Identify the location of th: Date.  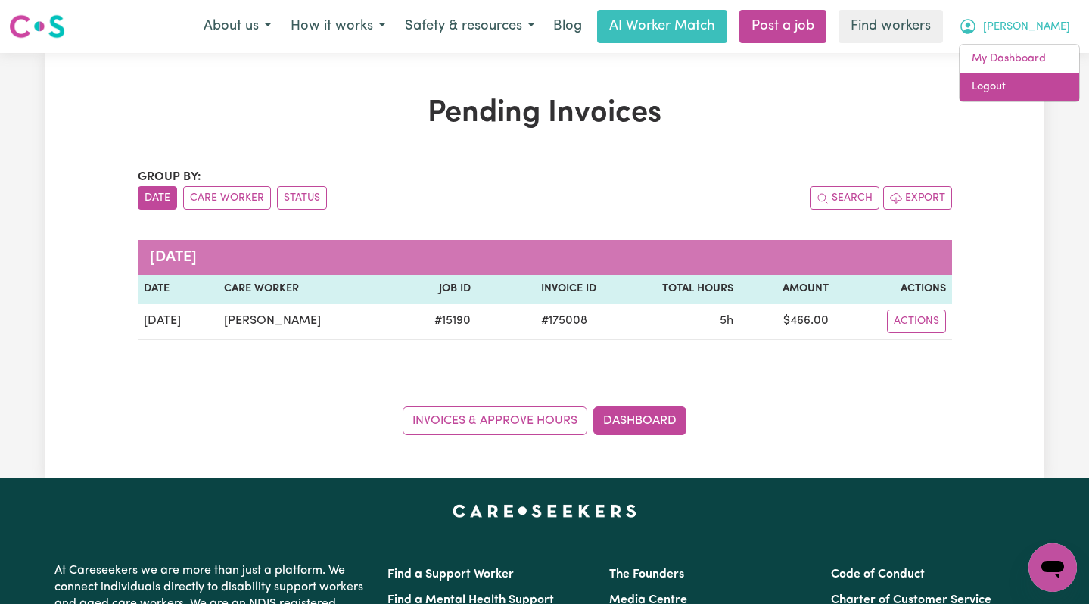
(178, 289).